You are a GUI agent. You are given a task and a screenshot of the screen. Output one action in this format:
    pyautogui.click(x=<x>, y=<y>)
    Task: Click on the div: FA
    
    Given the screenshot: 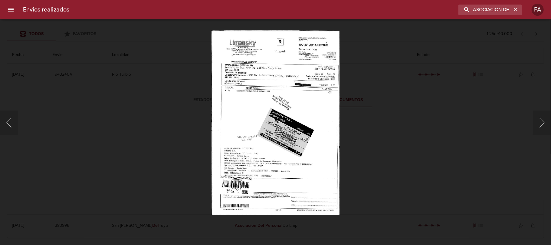 What is the action you would take?
    pyautogui.click(x=538, y=10)
    